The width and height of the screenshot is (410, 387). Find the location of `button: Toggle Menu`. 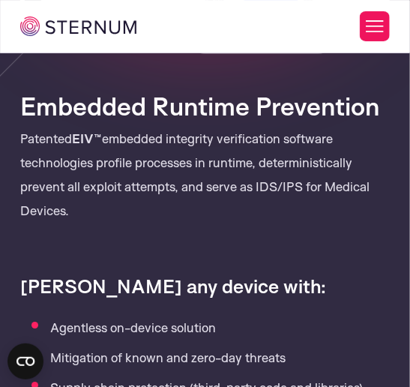

button: Toggle Menu is located at coordinates (375, 26).